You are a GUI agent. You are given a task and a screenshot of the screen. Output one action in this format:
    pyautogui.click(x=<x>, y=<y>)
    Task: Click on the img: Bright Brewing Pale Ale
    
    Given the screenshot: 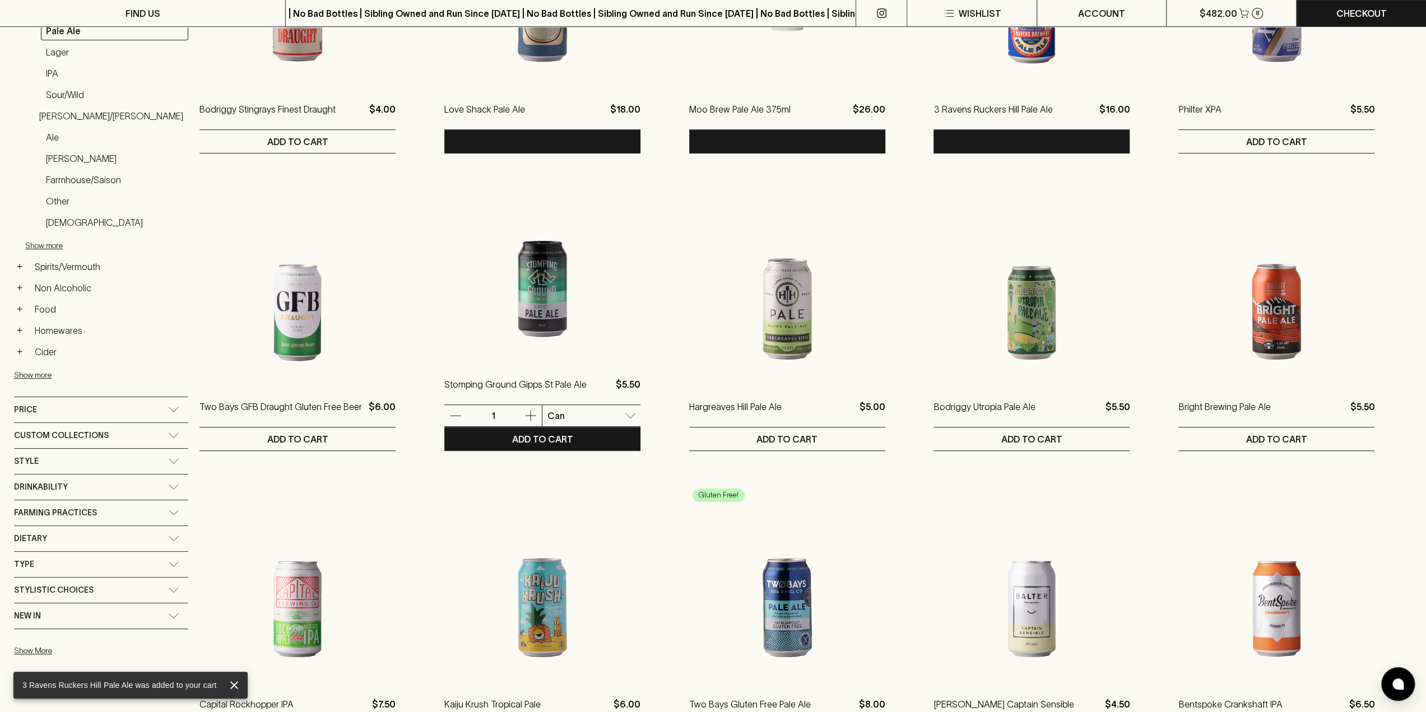 What is the action you would take?
    pyautogui.click(x=1277, y=285)
    